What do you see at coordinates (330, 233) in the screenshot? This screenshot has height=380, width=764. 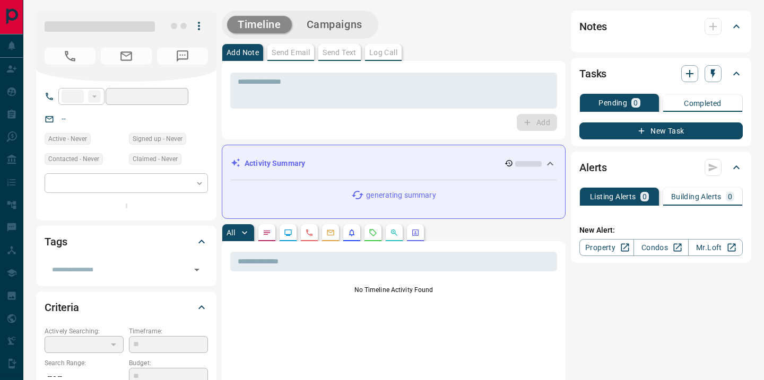 I see `svg: Emails` at bounding box center [330, 233].